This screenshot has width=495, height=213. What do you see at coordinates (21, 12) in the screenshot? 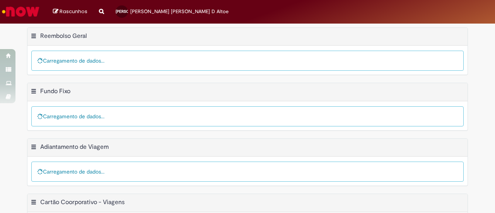
I see `img: ServiceNow` at bounding box center [21, 12].